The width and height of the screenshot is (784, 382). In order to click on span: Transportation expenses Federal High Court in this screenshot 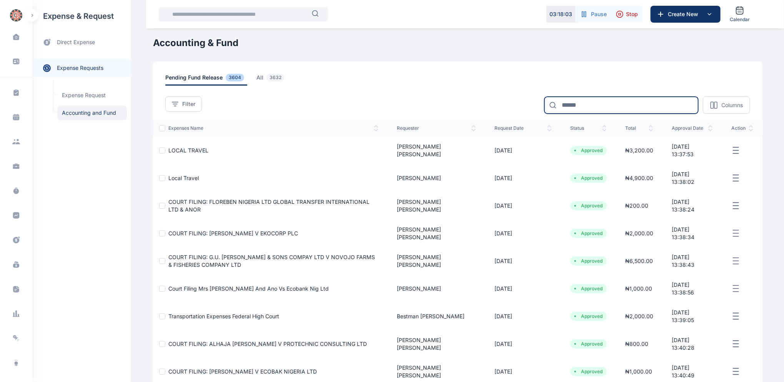, I will do `click(224, 316)`.